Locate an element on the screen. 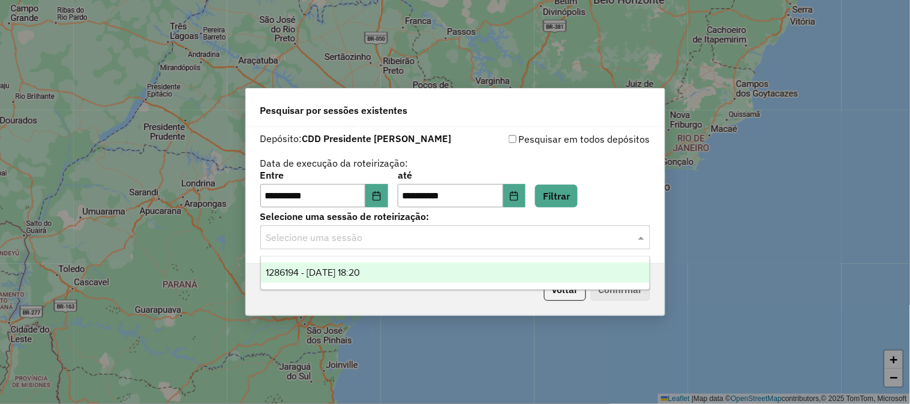 This screenshot has height=404, width=910. label: Selecione uma sessão de roteirização: is located at coordinates (455, 217).